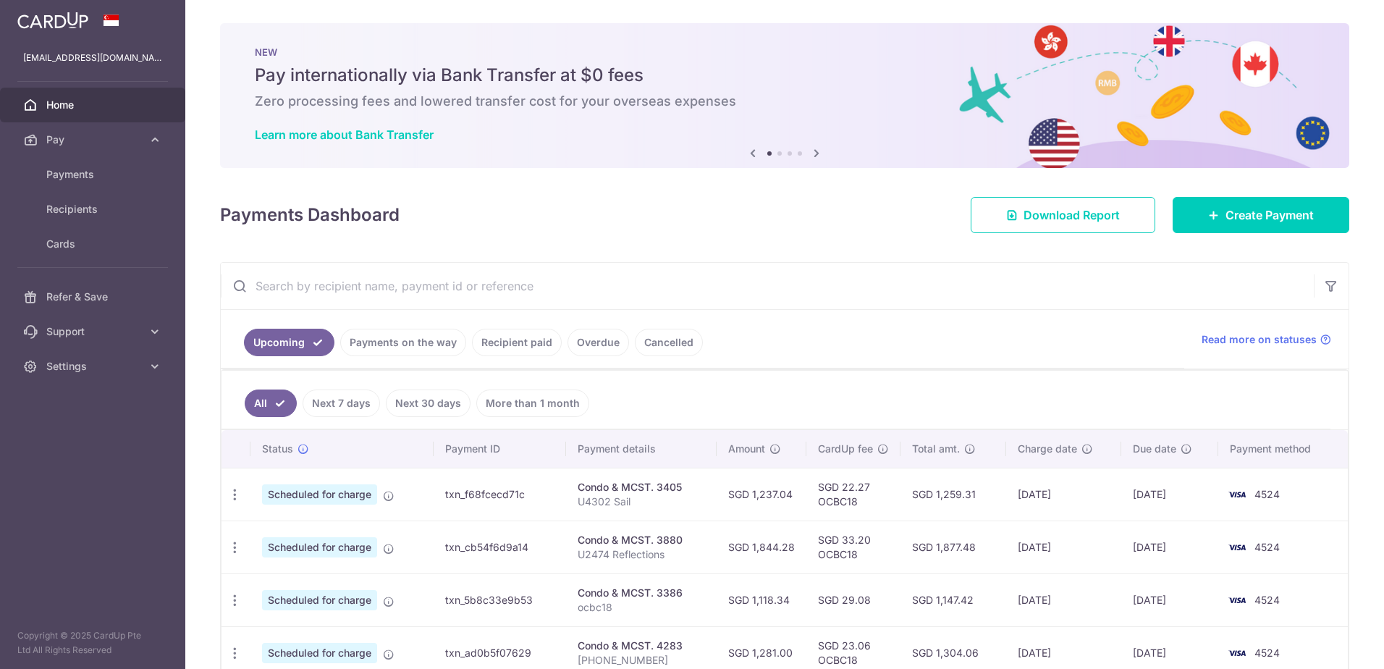 This screenshot has height=669, width=1384. What do you see at coordinates (53, 20) in the screenshot?
I see `img: CardUp` at bounding box center [53, 20].